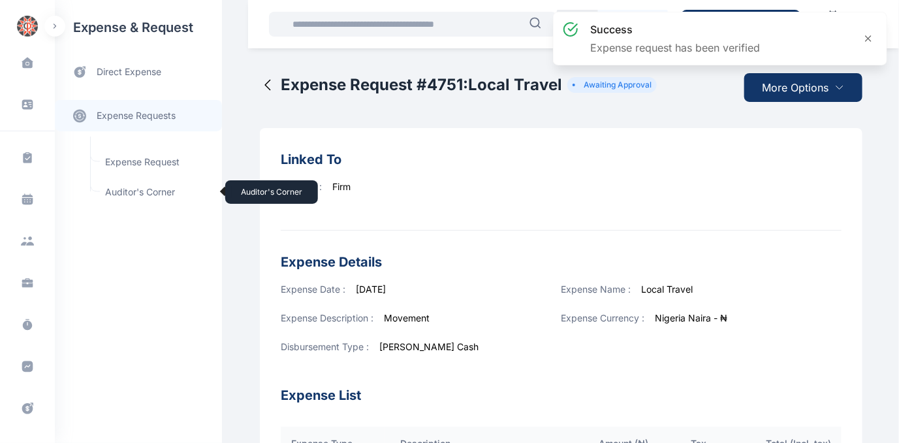  I want to click on h2: Expense Request # 4751 : Local Travel, so click(421, 85).